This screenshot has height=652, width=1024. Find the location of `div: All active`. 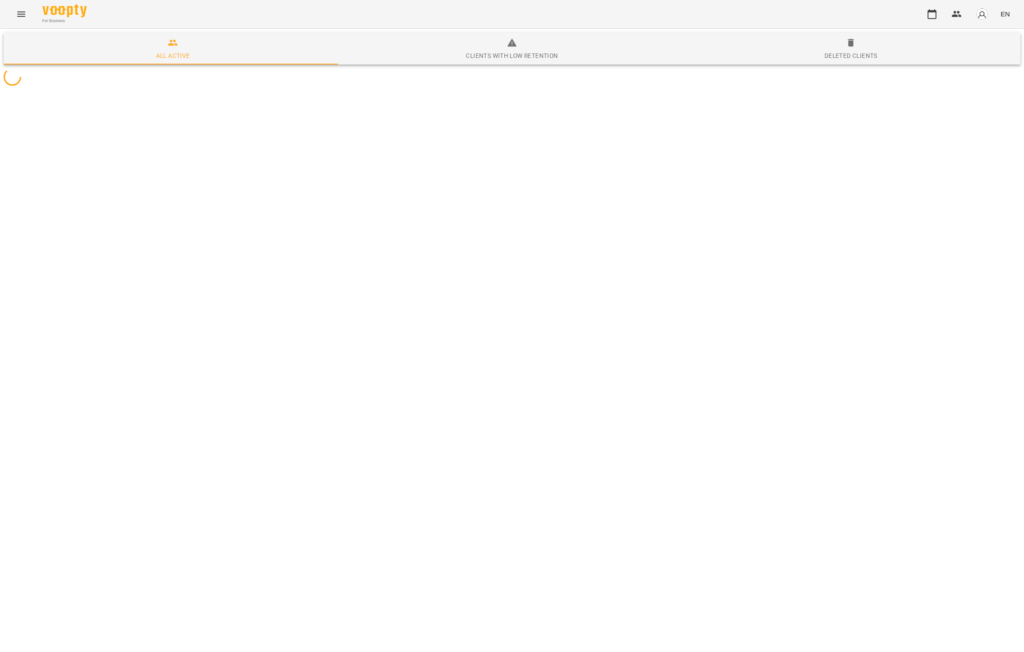

div: All active is located at coordinates (173, 56).